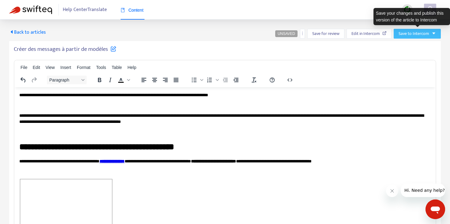 The width and height of the screenshot is (450, 224). What do you see at coordinates (34, 80) in the screenshot?
I see `button: Redo` at bounding box center [34, 80].